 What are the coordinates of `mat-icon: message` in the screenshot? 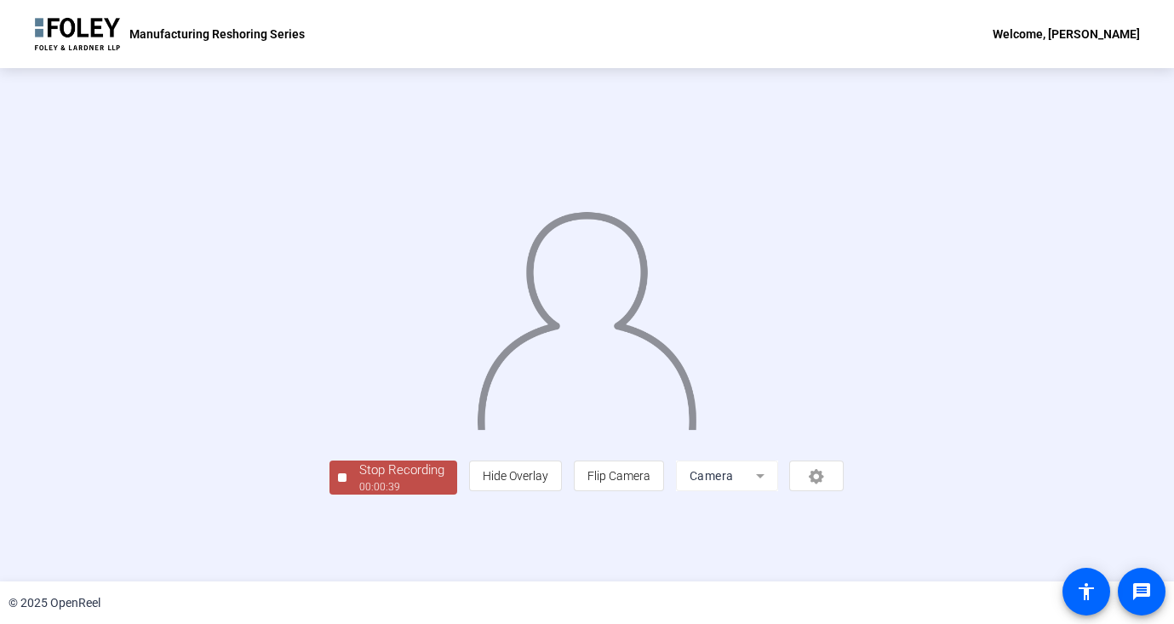 It's located at (1142, 592).